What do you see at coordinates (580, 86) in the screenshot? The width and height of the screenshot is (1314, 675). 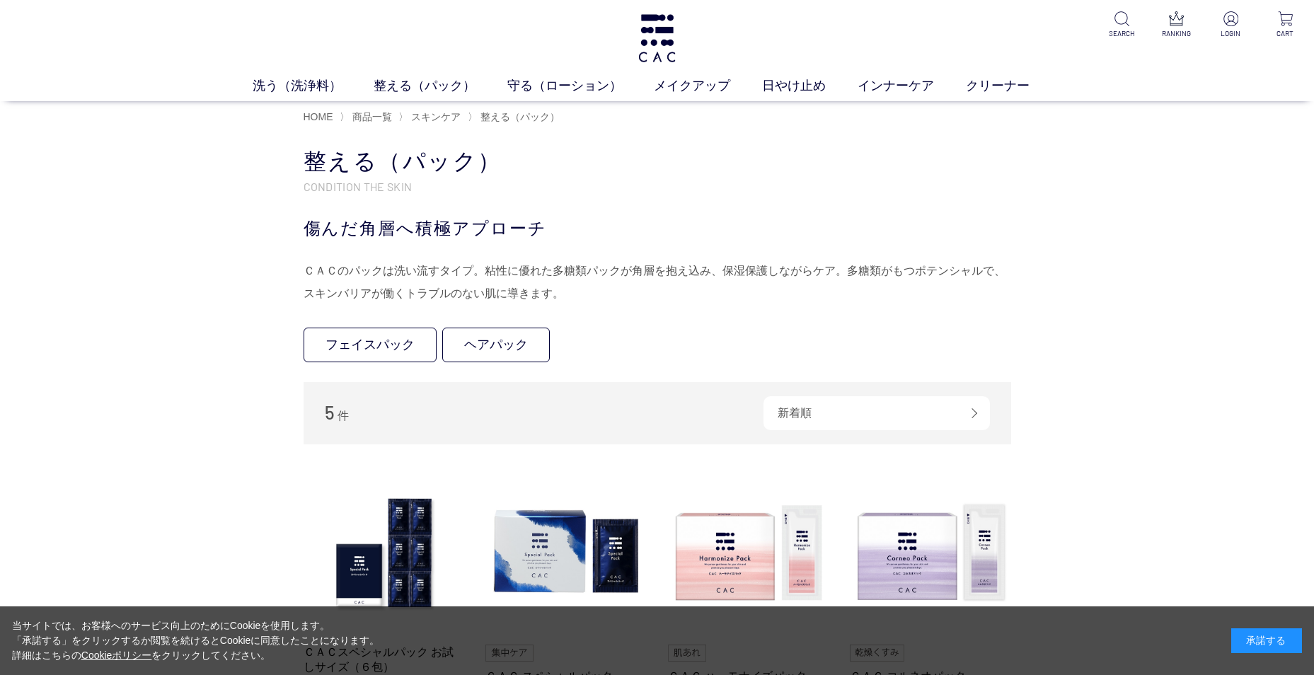 I see `a: 守る（ローション）` at bounding box center [580, 86].